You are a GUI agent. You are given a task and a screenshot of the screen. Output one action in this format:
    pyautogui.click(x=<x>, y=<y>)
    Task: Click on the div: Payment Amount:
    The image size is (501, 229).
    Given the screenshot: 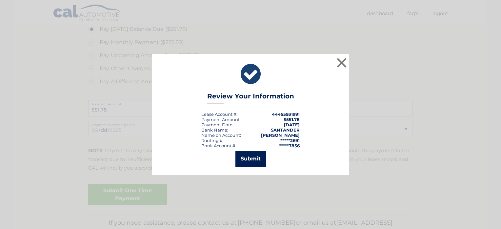 What is the action you would take?
    pyautogui.click(x=221, y=119)
    